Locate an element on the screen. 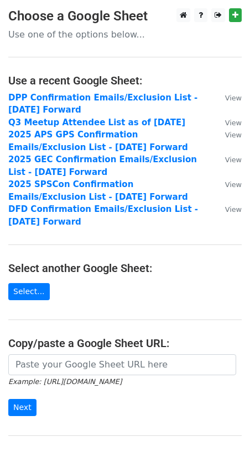 The height and width of the screenshot is (458, 250). input: Paste your Google Sheet URL here is located at coordinates (122, 365).